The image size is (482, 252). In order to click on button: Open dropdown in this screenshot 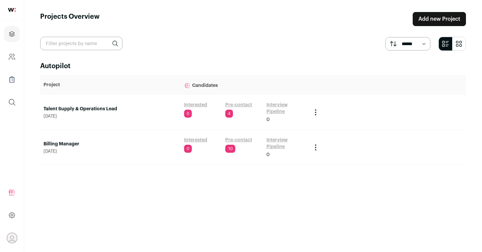, I will do `click(12, 238)`.